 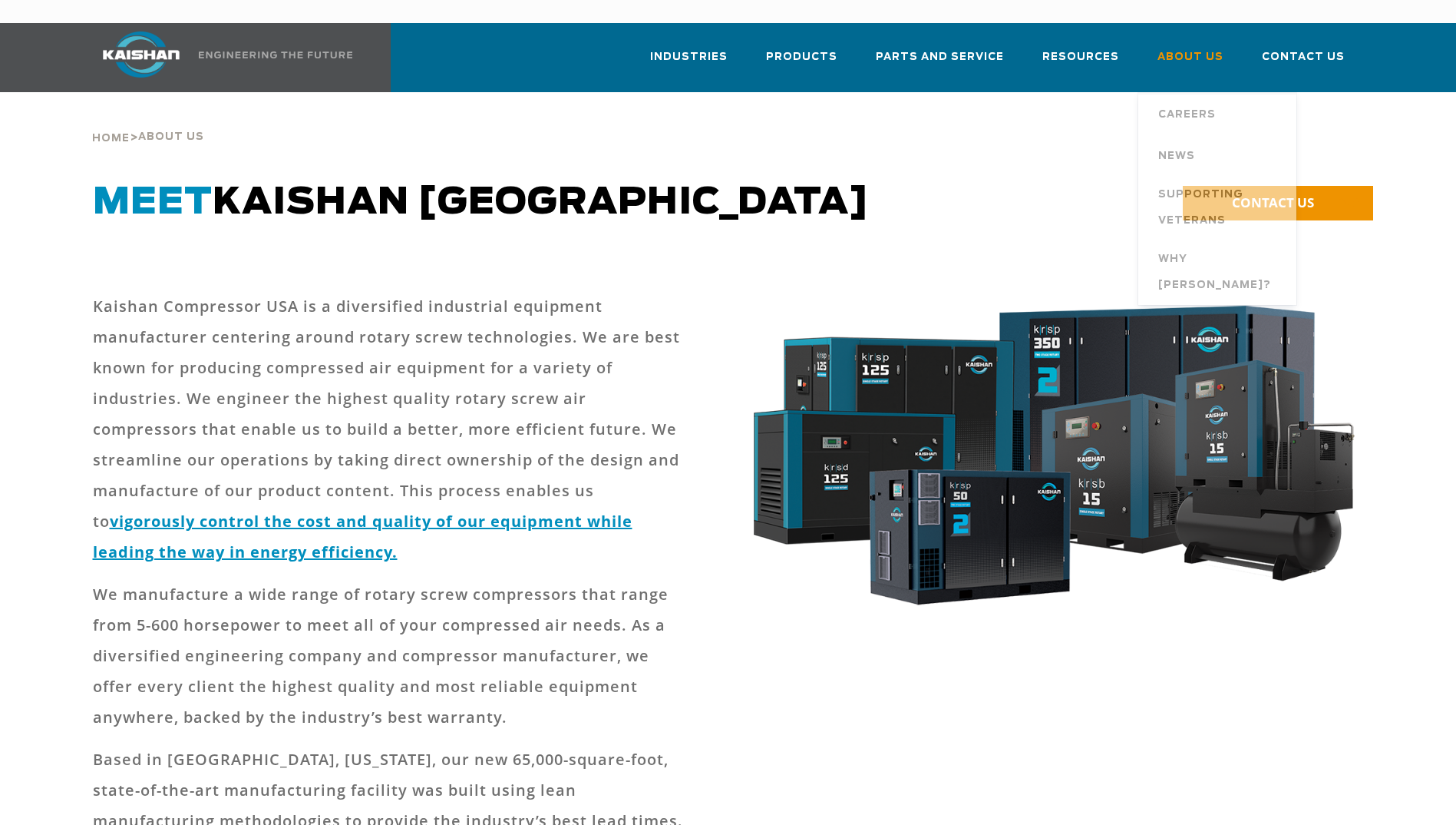 What do you see at coordinates (801, 57) in the screenshot?
I see `span: Products` at bounding box center [801, 57].